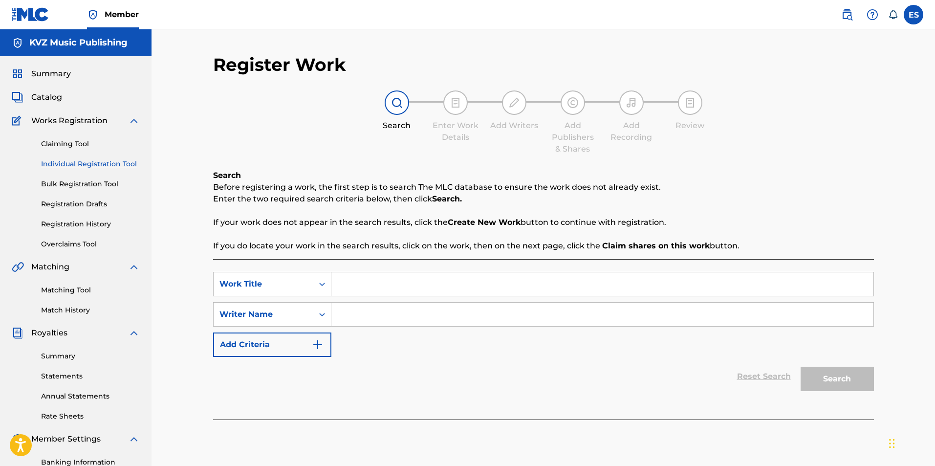 The height and width of the screenshot is (466, 935). What do you see at coordinates (37, 97) in the screenshot?
I see `a: CatalogCatalog` at bounding box center [37, 97].